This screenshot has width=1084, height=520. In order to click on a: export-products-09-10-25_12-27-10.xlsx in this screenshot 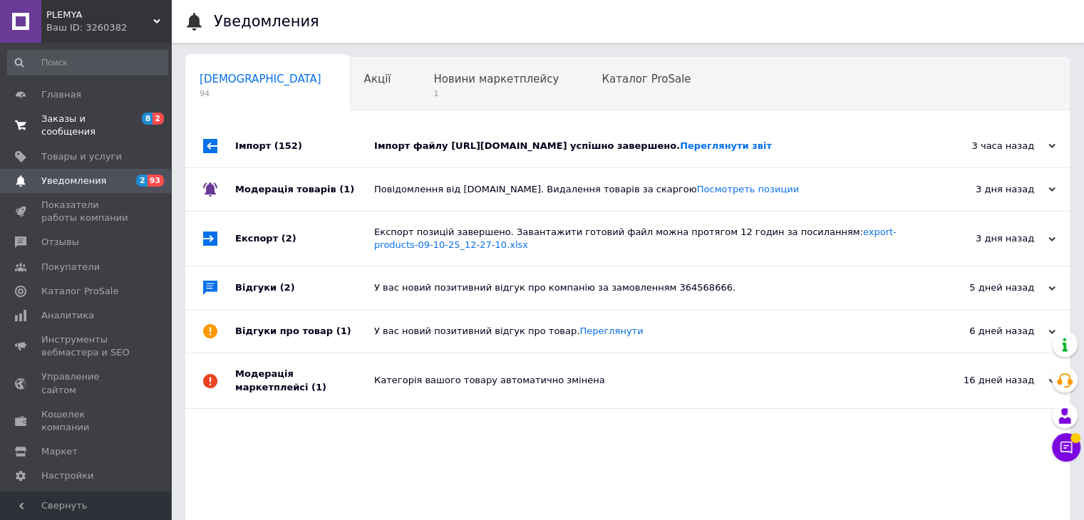, I will do `click(635, 238)`.